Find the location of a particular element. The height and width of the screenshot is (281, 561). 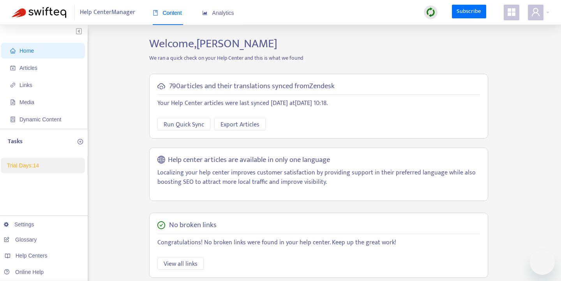

span: Links is located at coordinates (26, 85).